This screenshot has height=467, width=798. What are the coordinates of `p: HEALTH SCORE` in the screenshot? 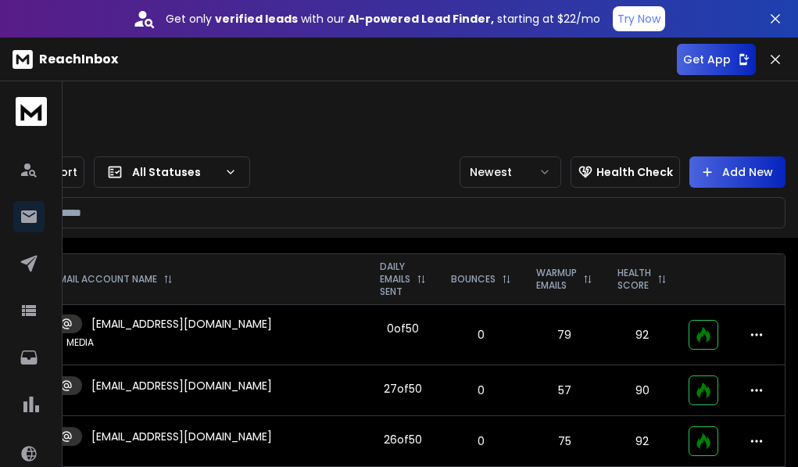 It's located at (634, 279).